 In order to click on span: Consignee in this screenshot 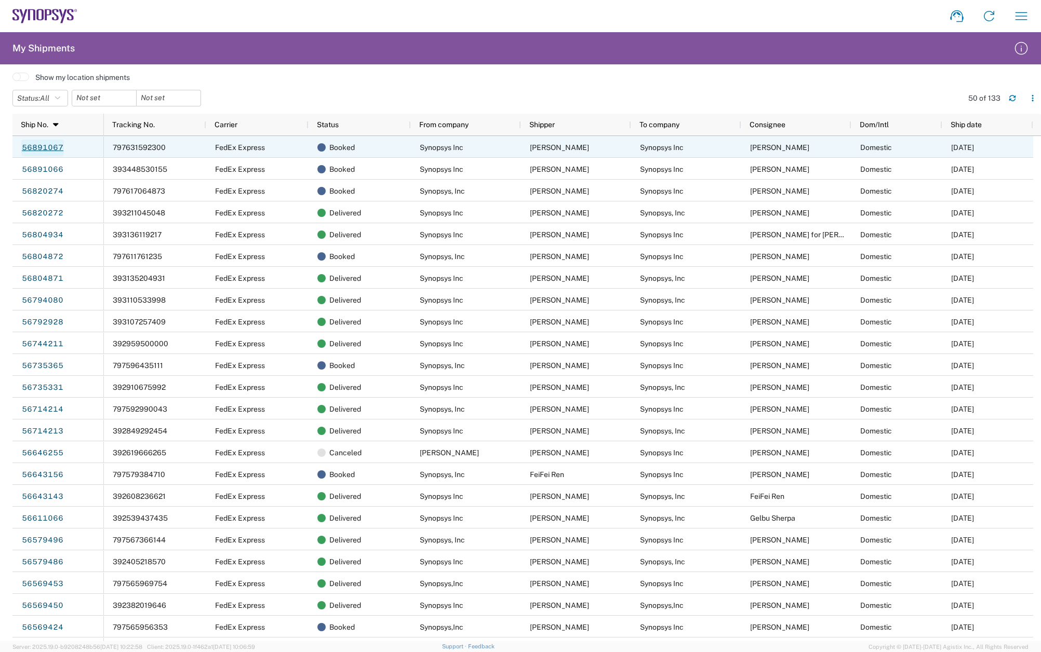, I will do `click(767, 125)`.